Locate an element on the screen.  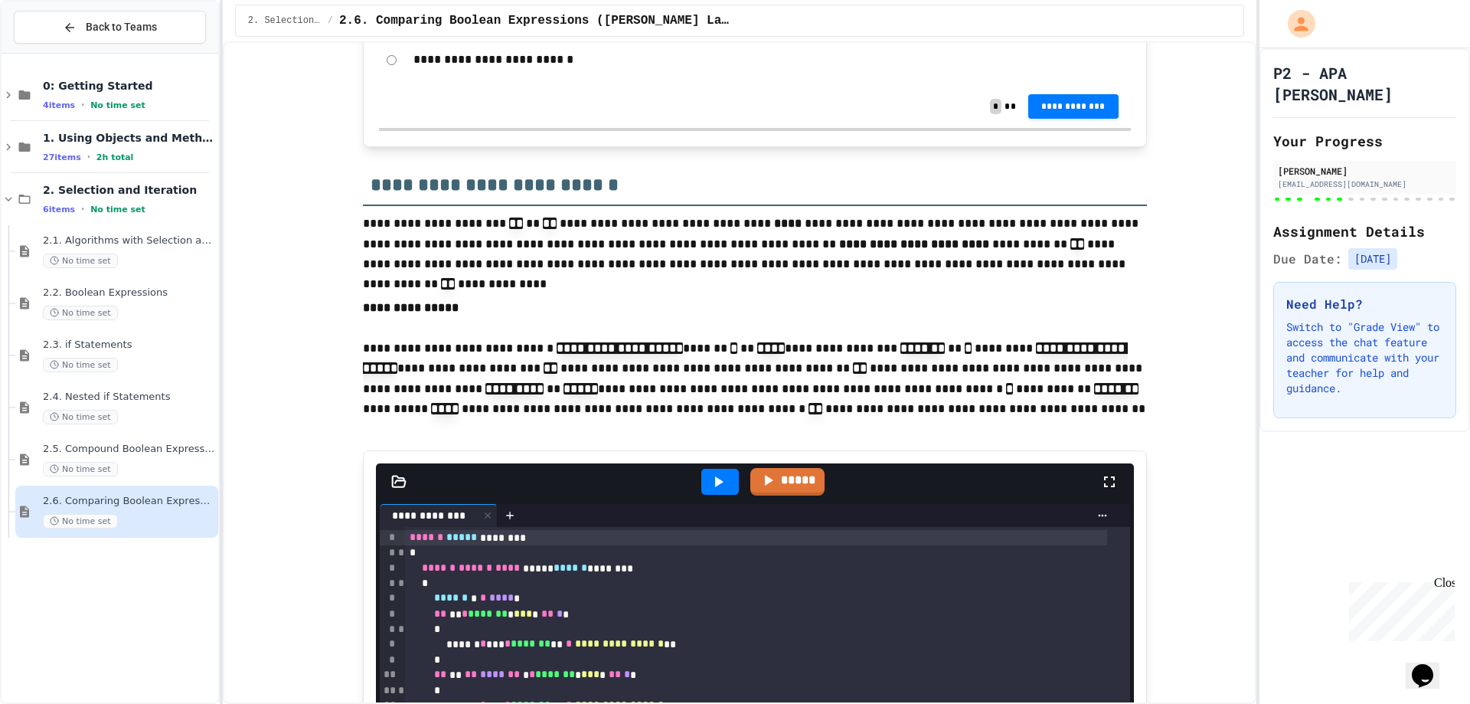
h2: Assignment Details is located at coordinates (1364, 231).